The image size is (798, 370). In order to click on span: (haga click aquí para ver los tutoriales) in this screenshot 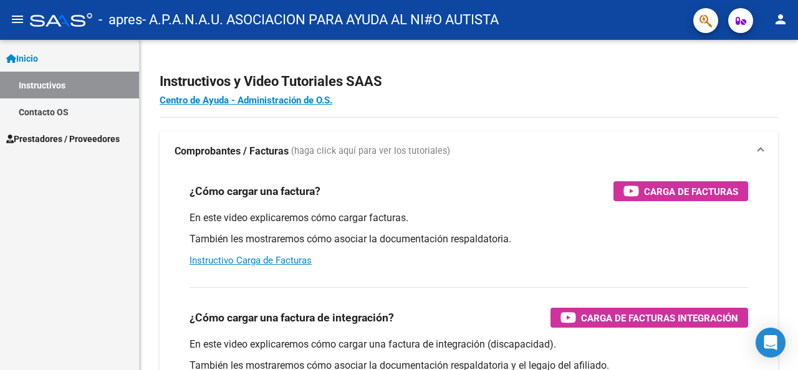, I will do `click(370, 152)`.